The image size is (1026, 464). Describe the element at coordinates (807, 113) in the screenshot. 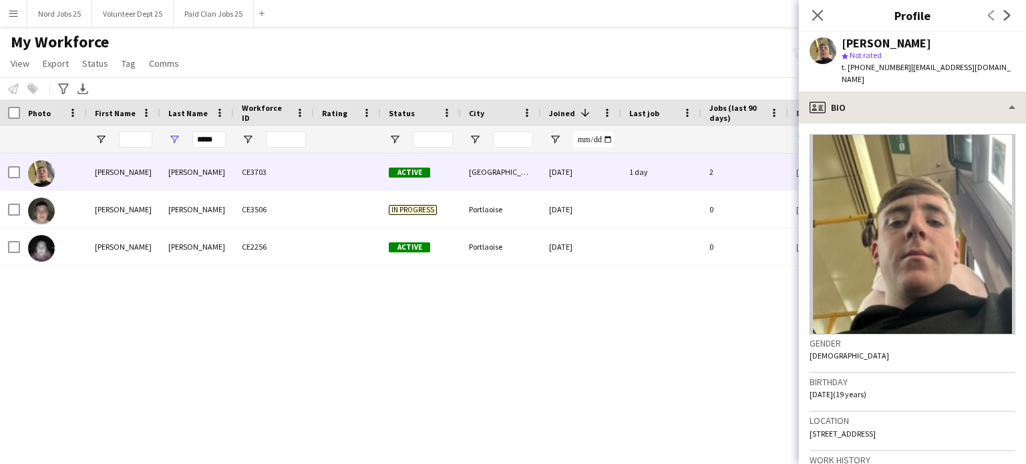

I see `span: Email` at that location.